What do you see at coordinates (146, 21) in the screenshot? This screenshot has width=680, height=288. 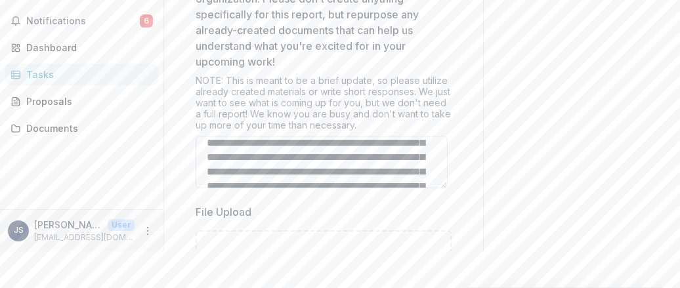 I see `span: 6` at bounding box center [146, 21].